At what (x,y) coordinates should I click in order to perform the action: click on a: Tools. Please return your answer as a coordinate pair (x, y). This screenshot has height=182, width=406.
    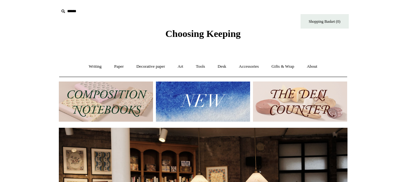
    Looking at the image, I should click on (200, 66).